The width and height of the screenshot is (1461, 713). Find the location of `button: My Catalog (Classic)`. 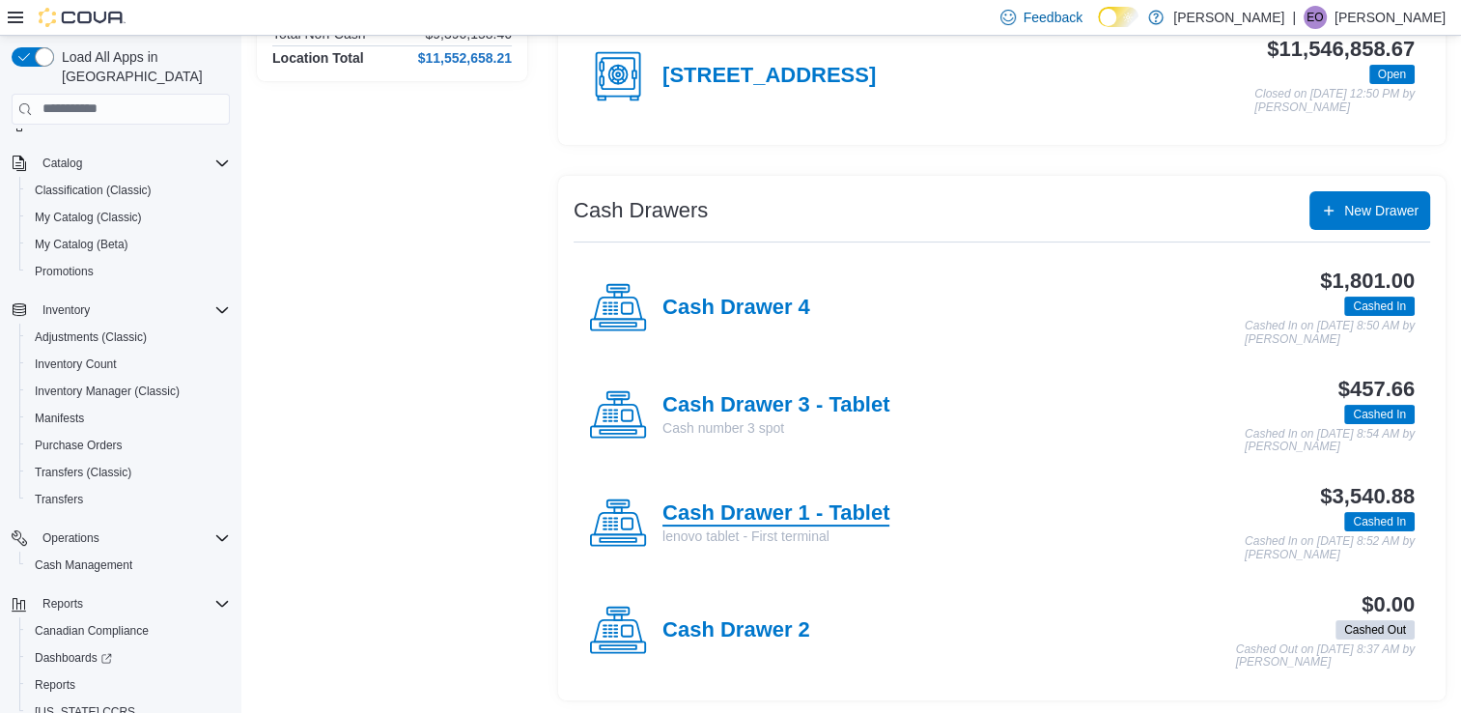

button: My Catalog (Classic) is located at coordinates (128, 217).